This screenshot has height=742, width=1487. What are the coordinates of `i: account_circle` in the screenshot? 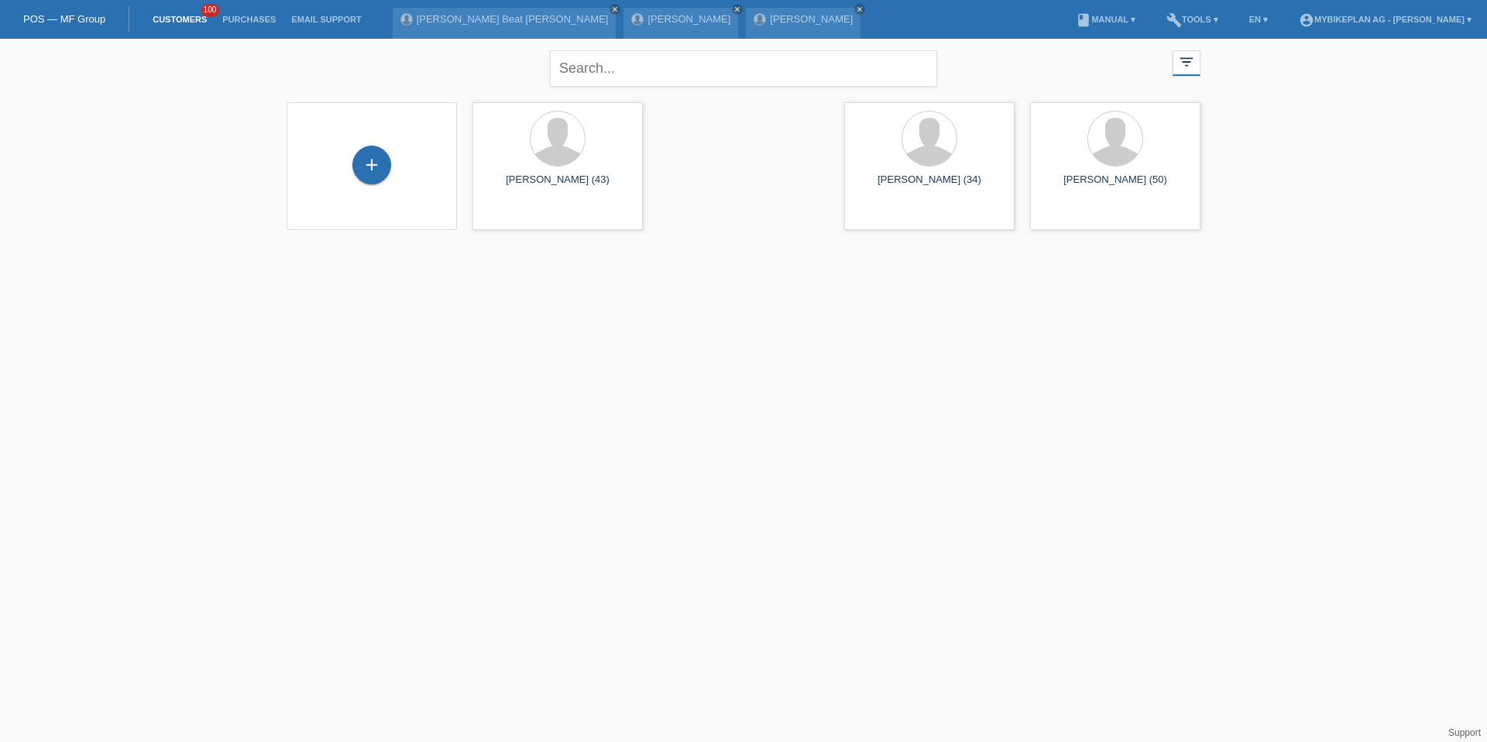 It's located at (1306, 20).